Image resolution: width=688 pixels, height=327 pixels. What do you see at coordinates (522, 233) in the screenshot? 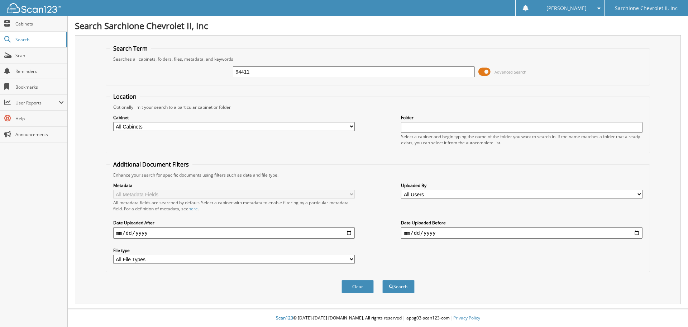
I see `input: end` at bounding box center [522, 233].